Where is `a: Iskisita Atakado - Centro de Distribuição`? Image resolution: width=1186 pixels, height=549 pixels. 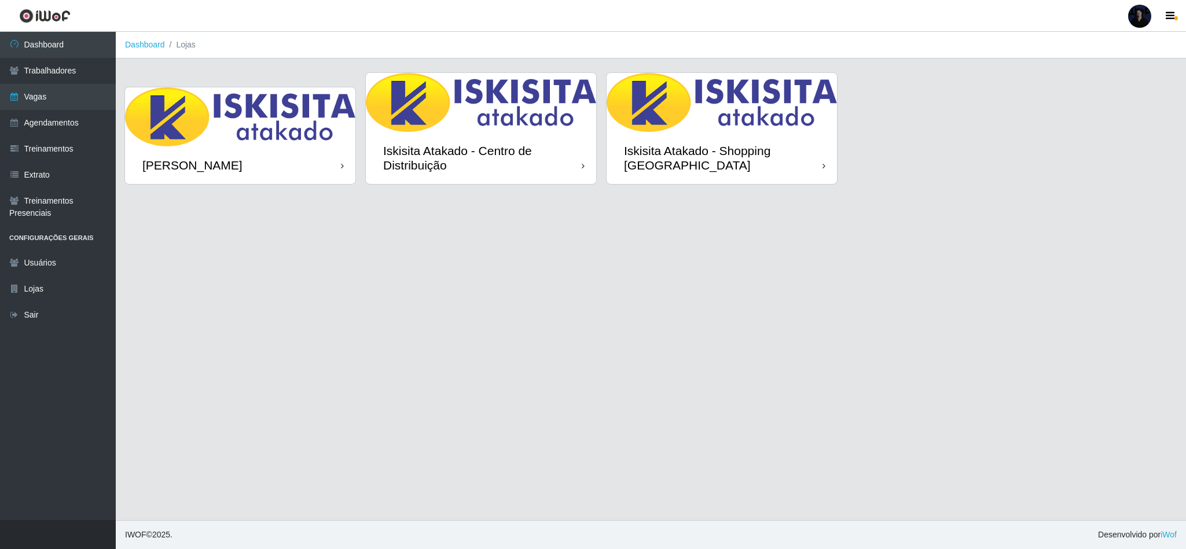 a: Iskisita Atakado - Centro de Distribuição is located at coordinates (481, 128).